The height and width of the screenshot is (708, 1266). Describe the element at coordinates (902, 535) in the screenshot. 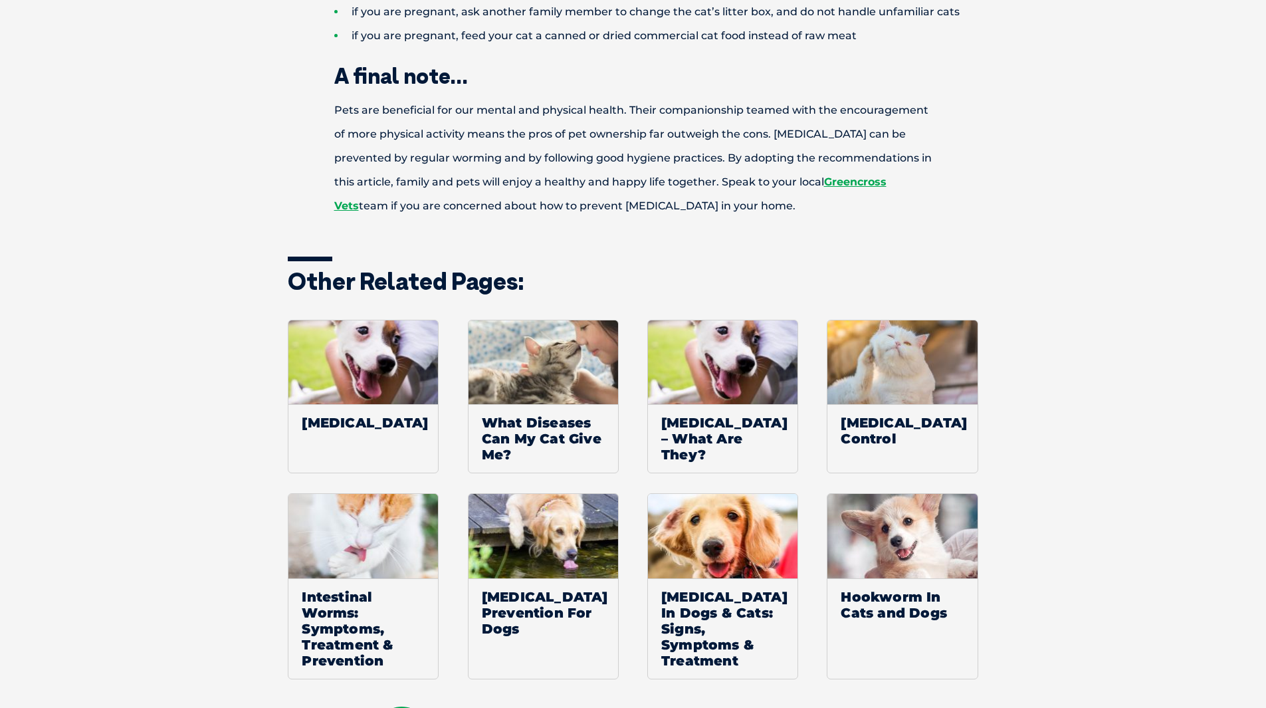

I see `img: Puppy Health Check` at that location.